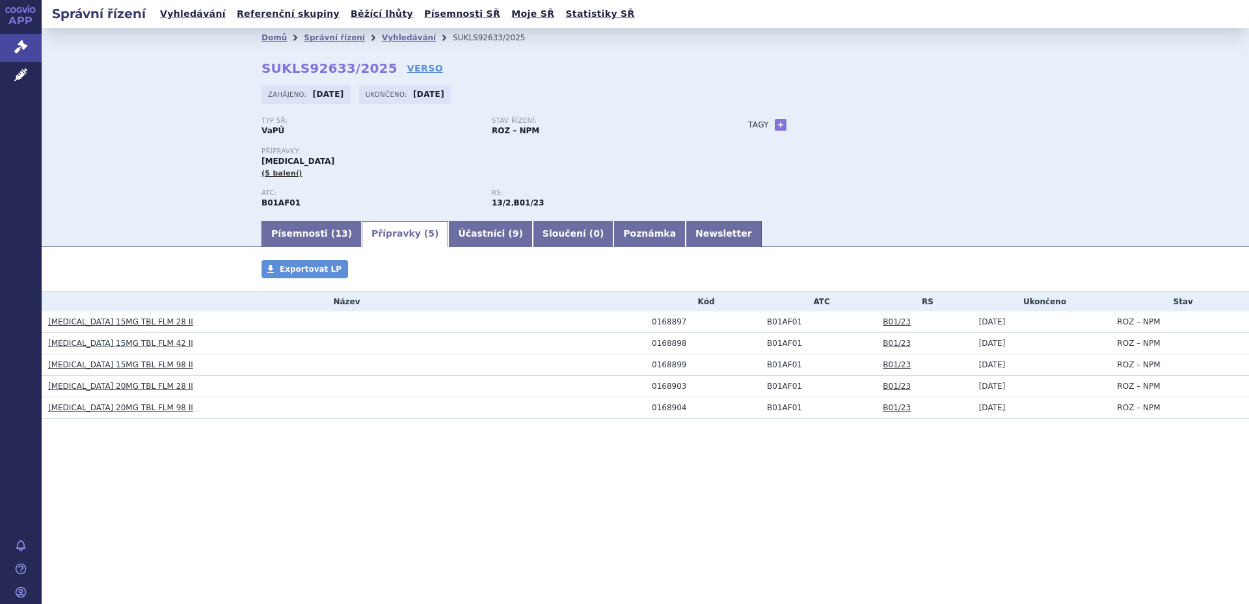 Image resolution: width=1249 pixels, height=604 pixels. What do you see at coordinates (370, 193) in the screenshot?
I see `p: ATC:` at bounding box center [370, 193].